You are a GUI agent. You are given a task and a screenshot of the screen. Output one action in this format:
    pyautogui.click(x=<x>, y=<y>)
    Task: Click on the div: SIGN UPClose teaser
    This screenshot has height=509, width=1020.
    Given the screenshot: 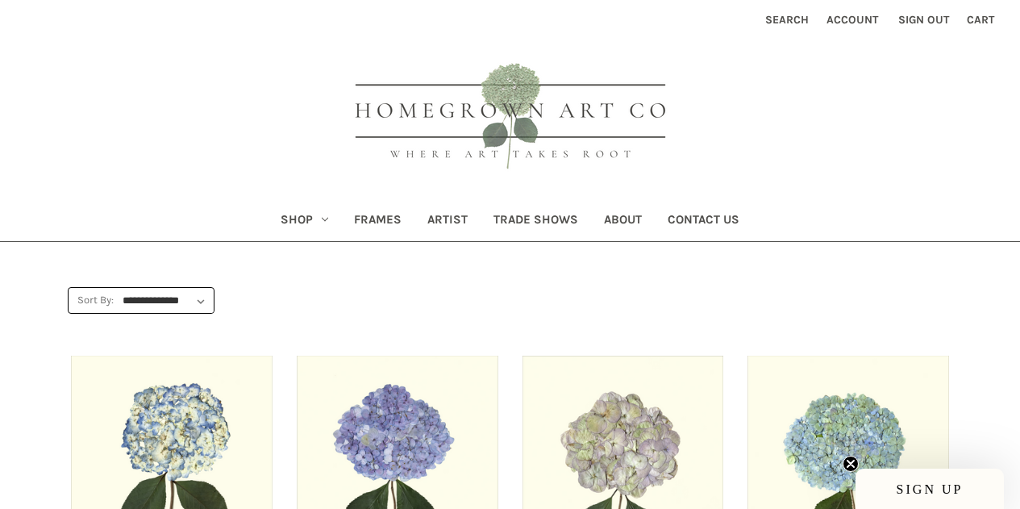 What is the action you would take?
    pyautogui.click(x=930, y=489)
    